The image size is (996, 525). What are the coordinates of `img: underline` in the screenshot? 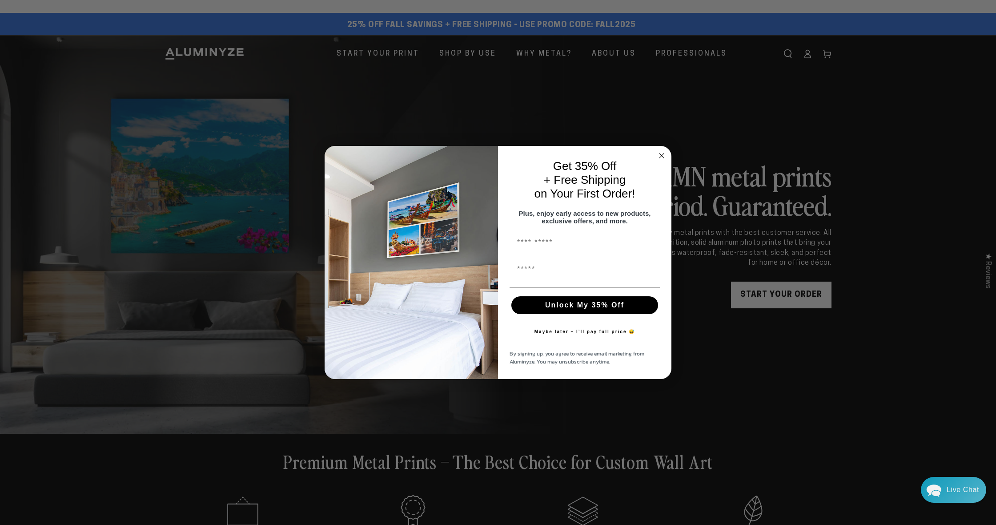 It's located at (585, 287).